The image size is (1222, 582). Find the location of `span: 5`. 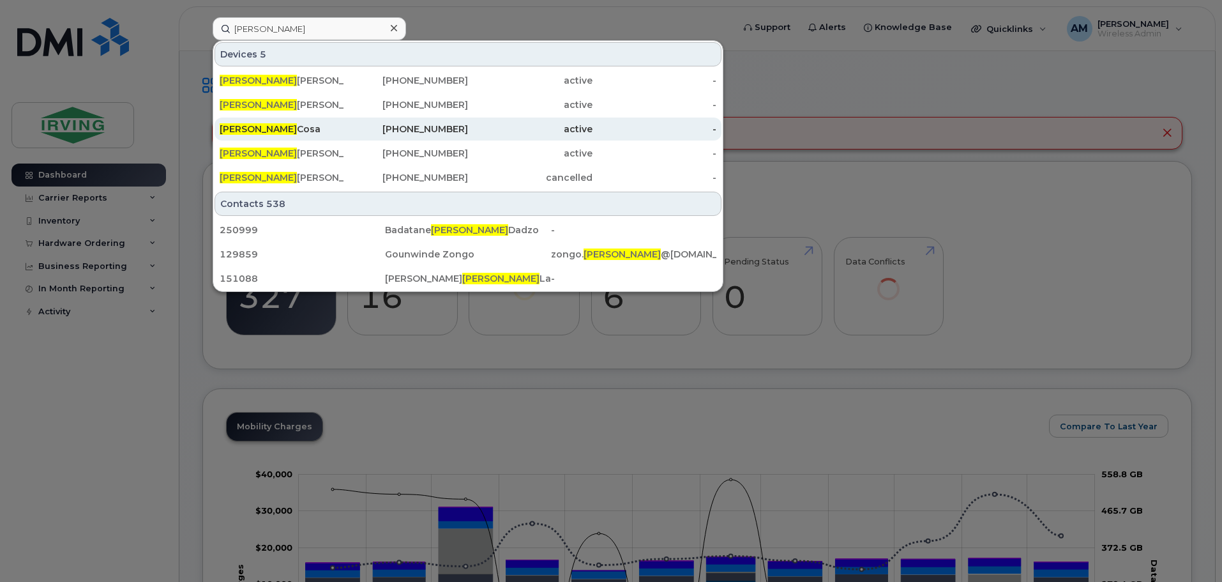

span: 5 is located at coordinates (263, 54).